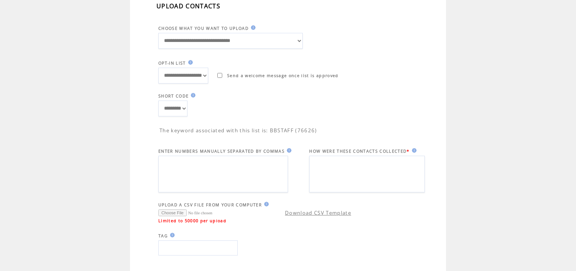 Image resolution: width=576 pixels, height=271 pixels. Describe the element at coordinates (318, 213) in the screenshot. I see `a: Download CSV Template` at that location.